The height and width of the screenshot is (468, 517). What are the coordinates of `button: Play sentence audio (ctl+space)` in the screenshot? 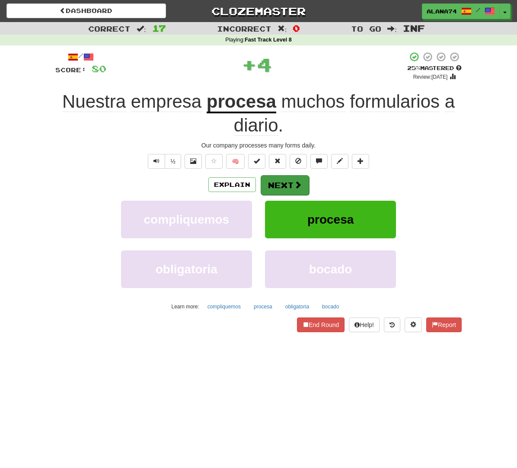 It's located at (156, 161).